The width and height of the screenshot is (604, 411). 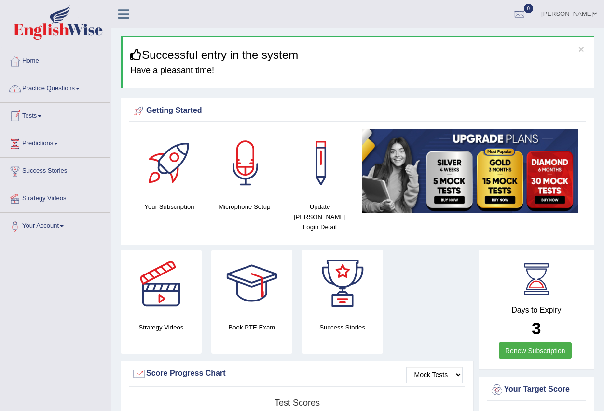 I want to click on a: Success Stories, so click(x=55, y=170).